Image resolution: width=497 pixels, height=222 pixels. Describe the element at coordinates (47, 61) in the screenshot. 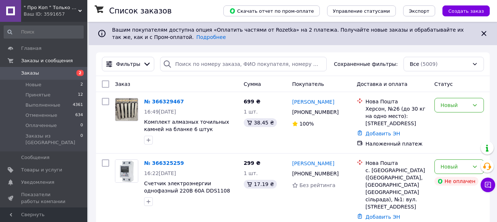

I see `span: Заказы и сообщения` at that location.